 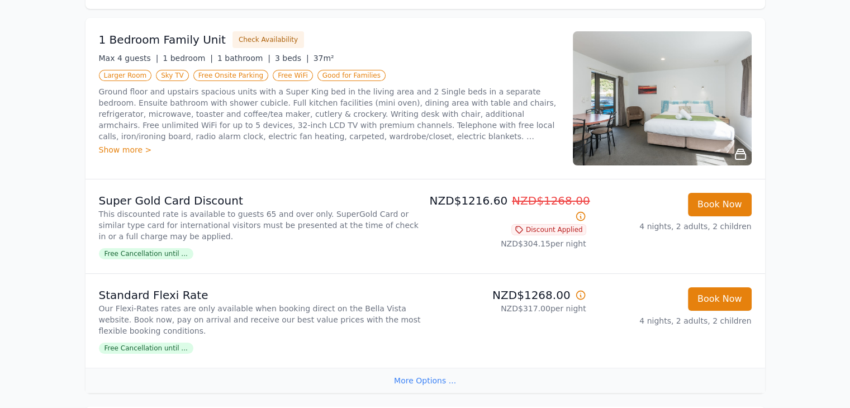 I want to click on span: Free Onsite Parking, so click(x=231, y=75).